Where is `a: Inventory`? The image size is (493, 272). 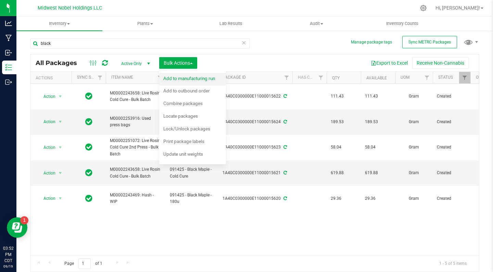
a: Inventory is located at coordinates (59, 24).